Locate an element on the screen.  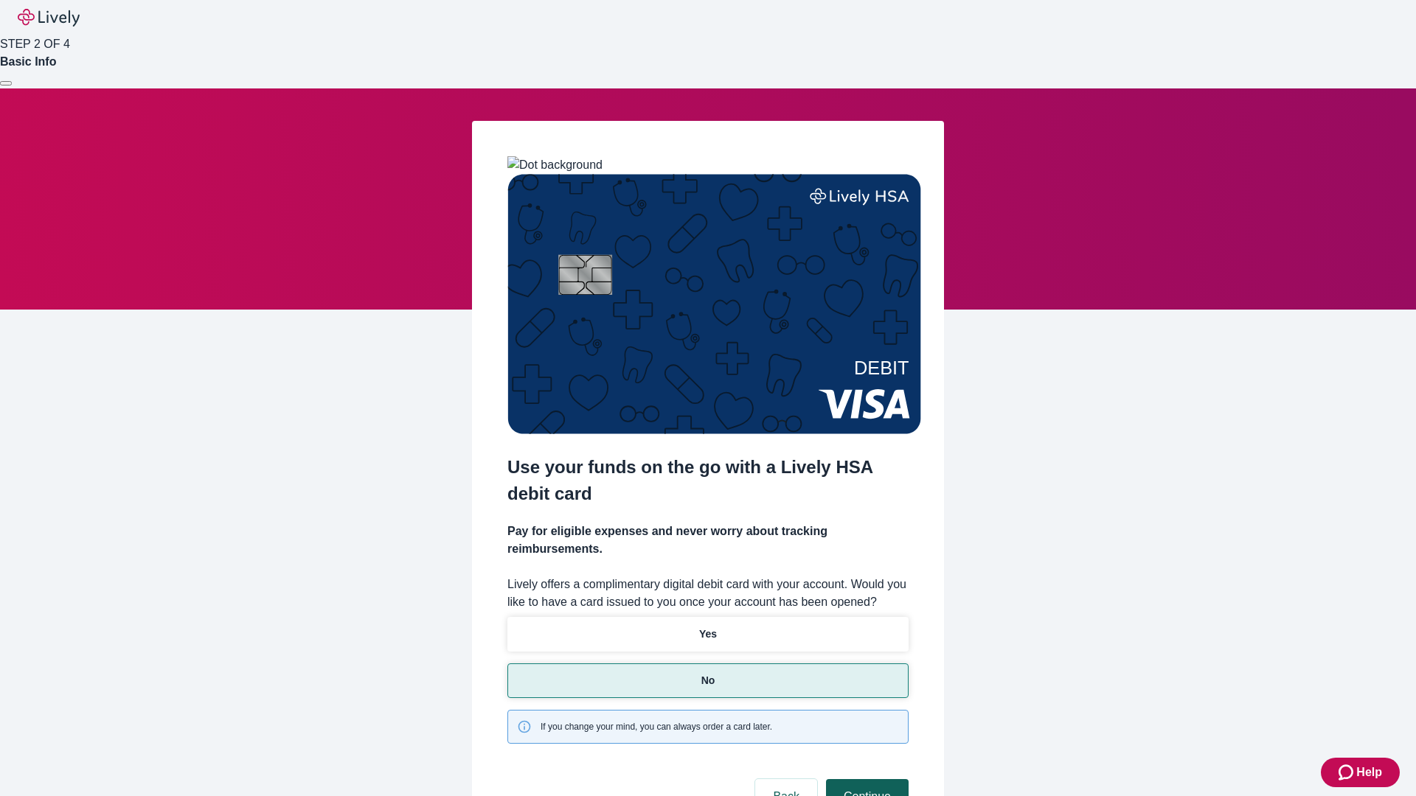
p: Yes is located at coordinates (708, 634).